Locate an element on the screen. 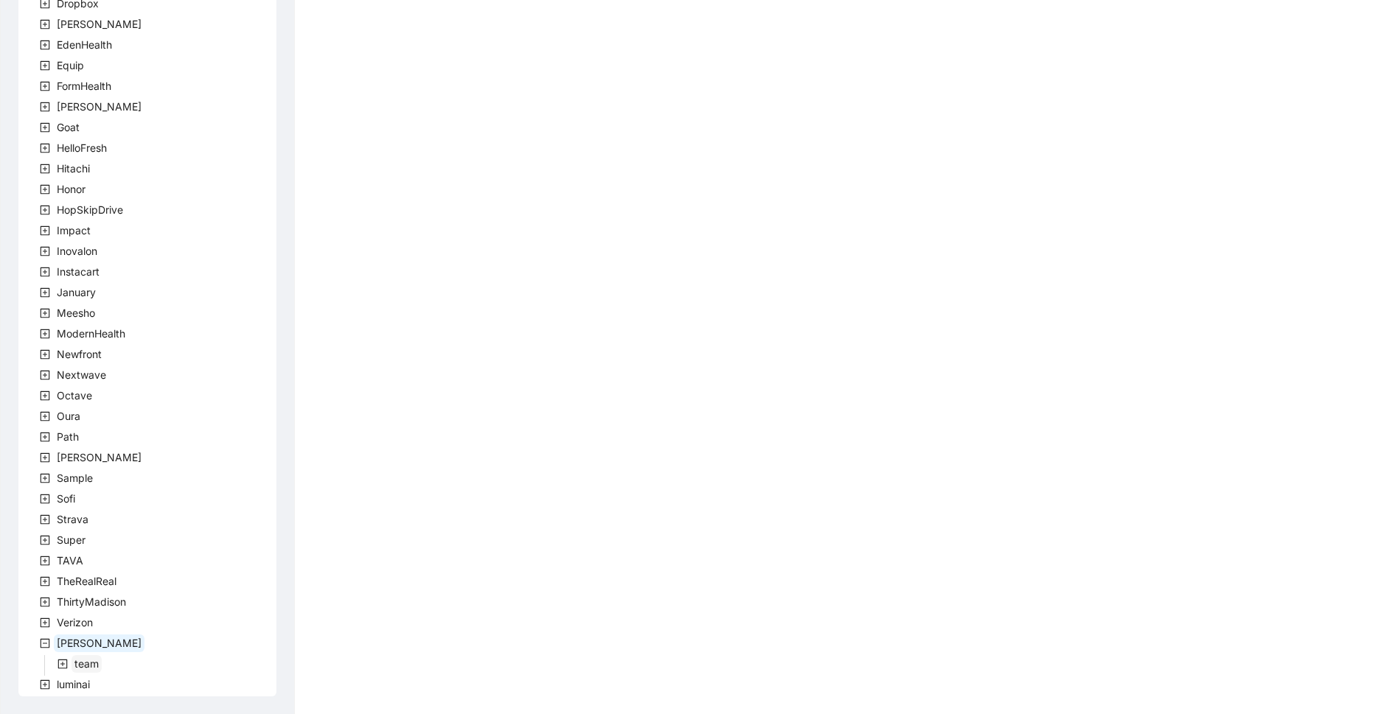 This screenshot has width=1393, height=714. span: Rothman is located at coordinates (99, 458).